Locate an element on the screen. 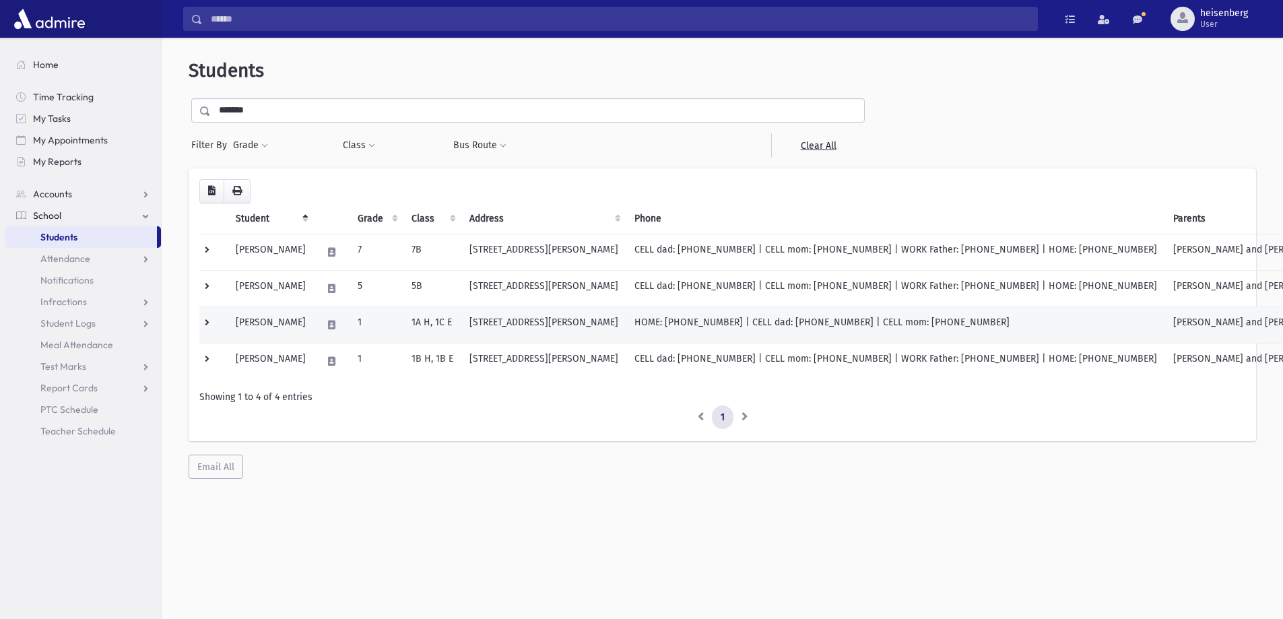  th: Address: activate to sort column ascending is located at coordinates (543, 219).